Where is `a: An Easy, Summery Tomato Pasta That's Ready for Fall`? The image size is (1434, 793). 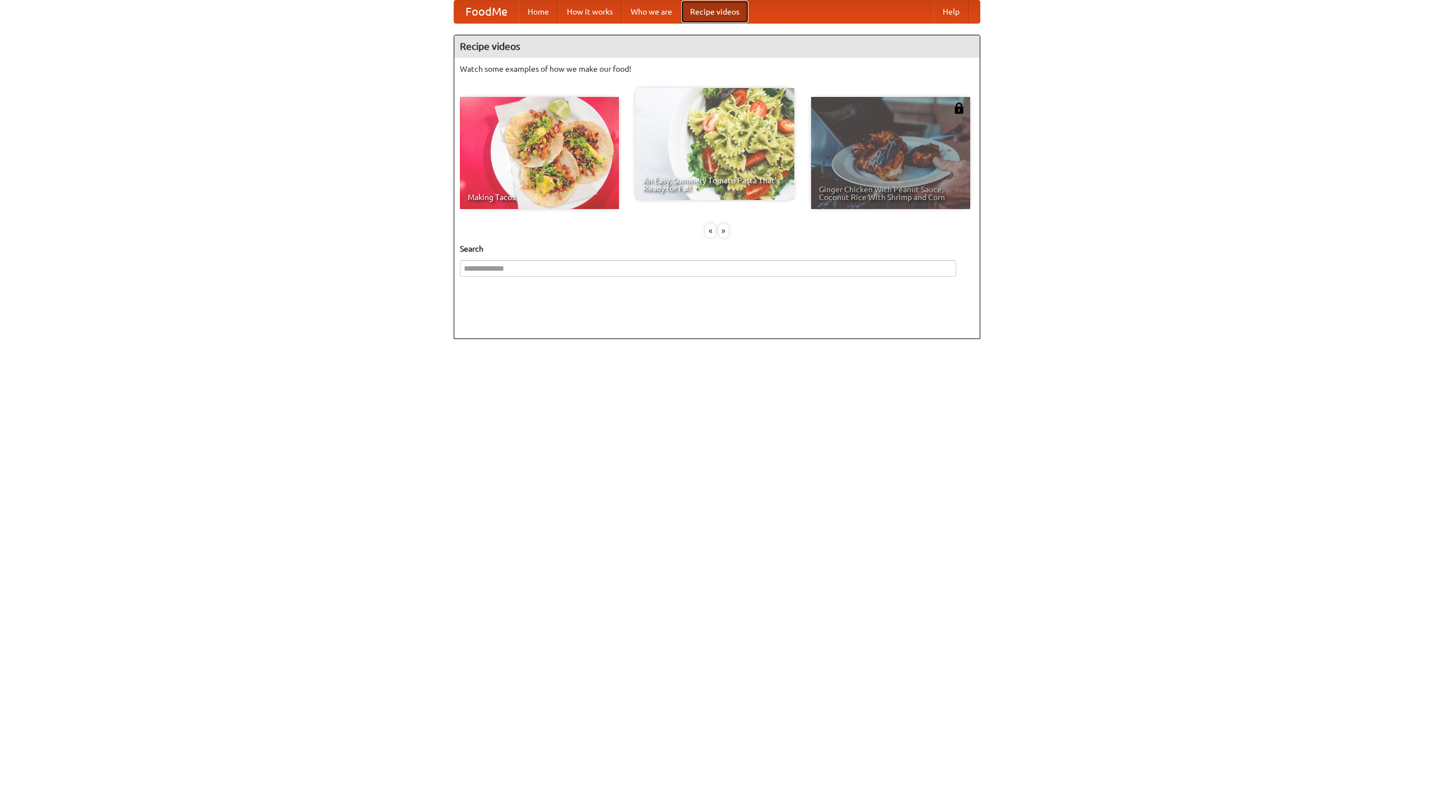
a: An Easy, Summery Tomato Pasta That's Ready for Fall is located at coordinates (715, 144).